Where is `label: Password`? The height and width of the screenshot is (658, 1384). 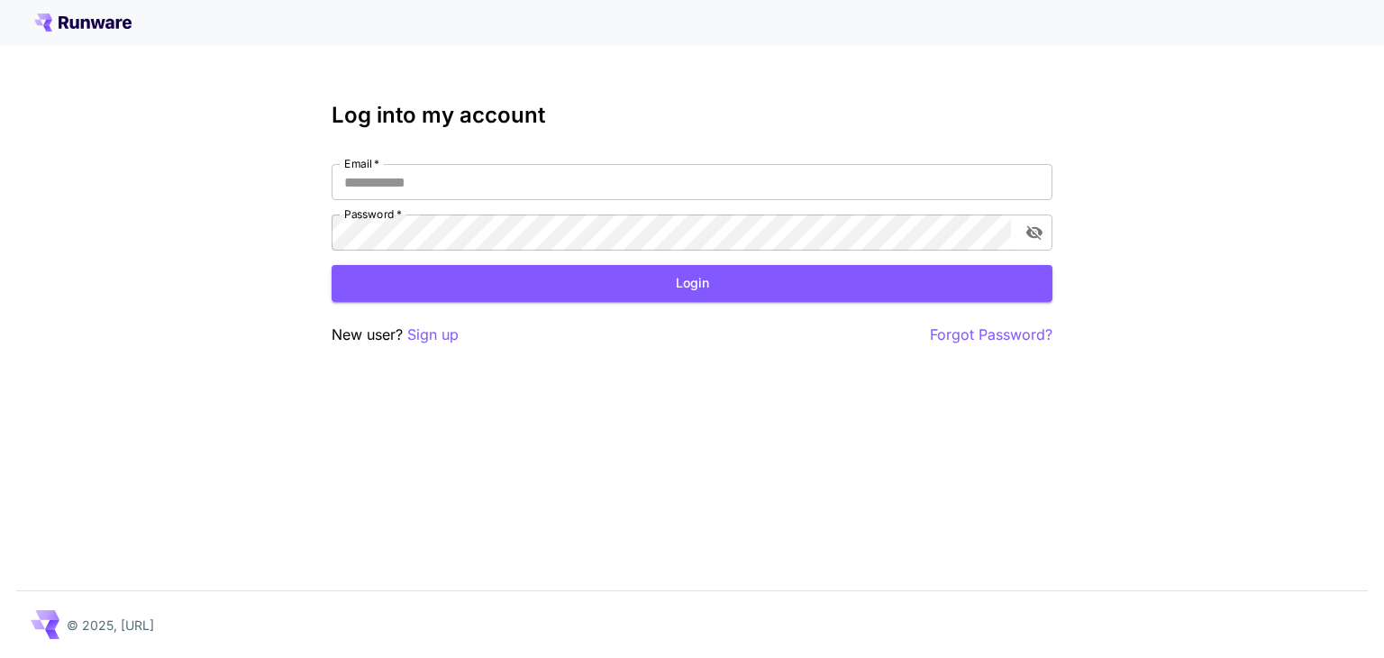
label: Password is located at coordinates (373, 214).